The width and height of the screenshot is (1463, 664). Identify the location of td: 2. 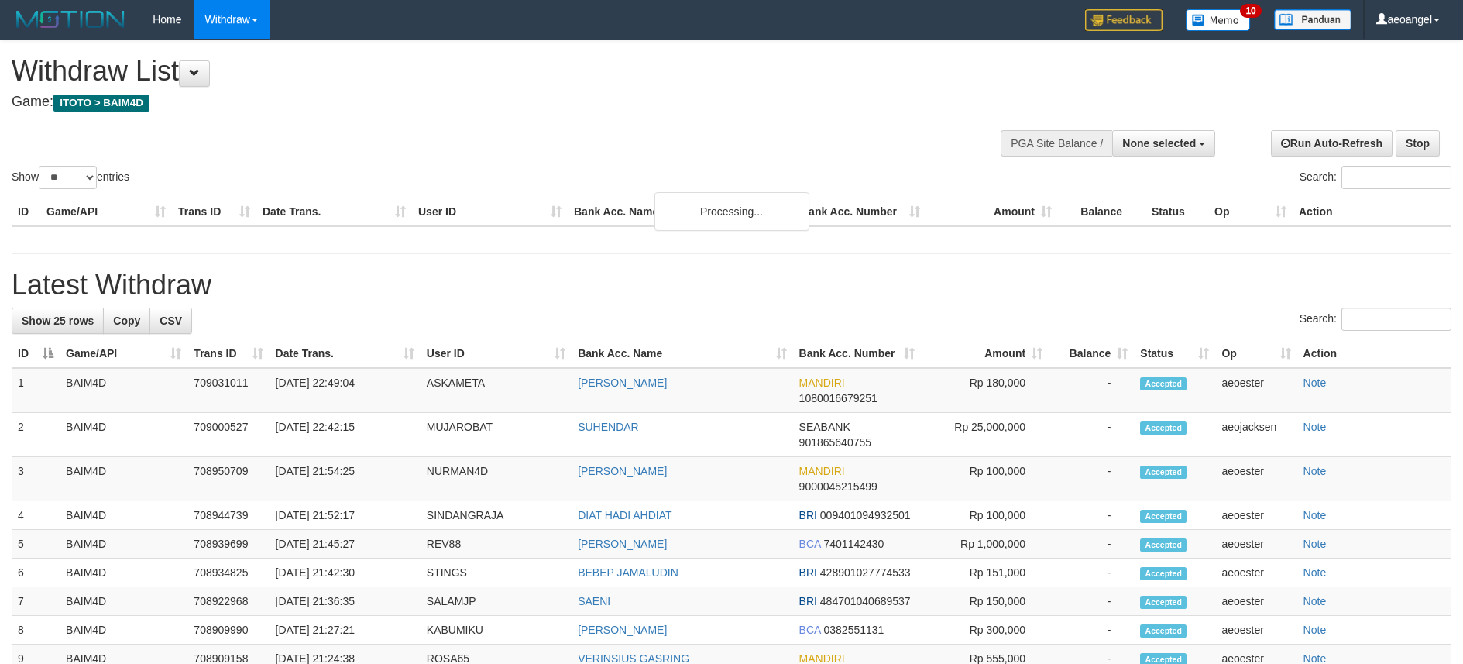
(36, 434).